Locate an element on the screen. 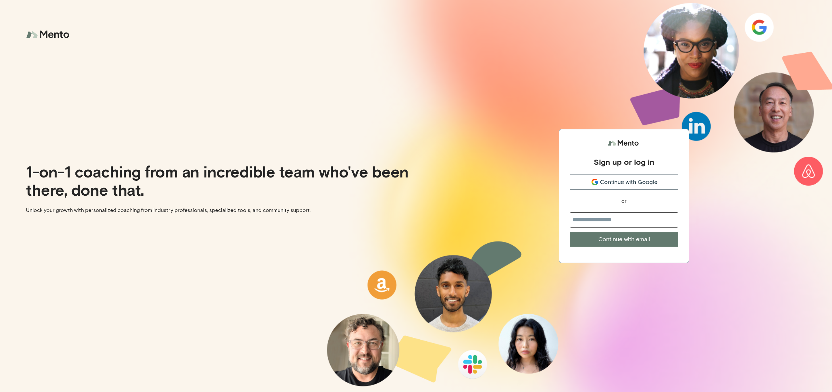 Image resolution: width=832 pixels, height=392 pixels. p: 1-on-1 coaching from an incredible team who've been there, done that. is located at coordinates (218, 180).